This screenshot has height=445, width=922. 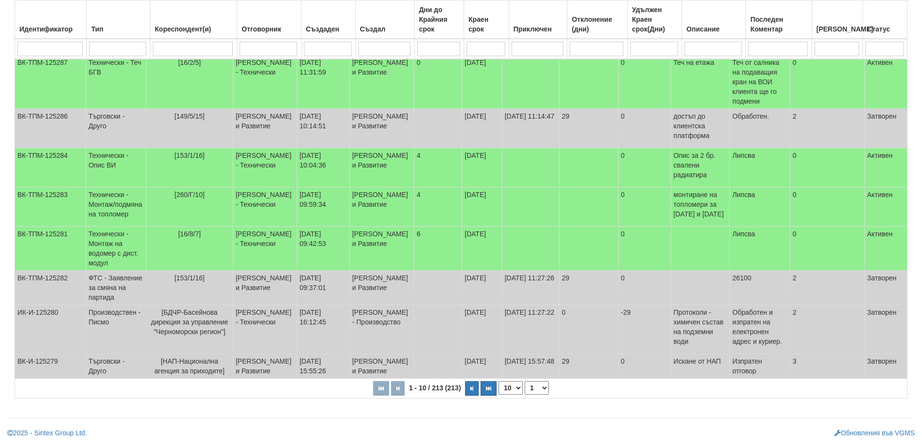 I want to click on span: [16/2/5], so click(x=189, y=62).